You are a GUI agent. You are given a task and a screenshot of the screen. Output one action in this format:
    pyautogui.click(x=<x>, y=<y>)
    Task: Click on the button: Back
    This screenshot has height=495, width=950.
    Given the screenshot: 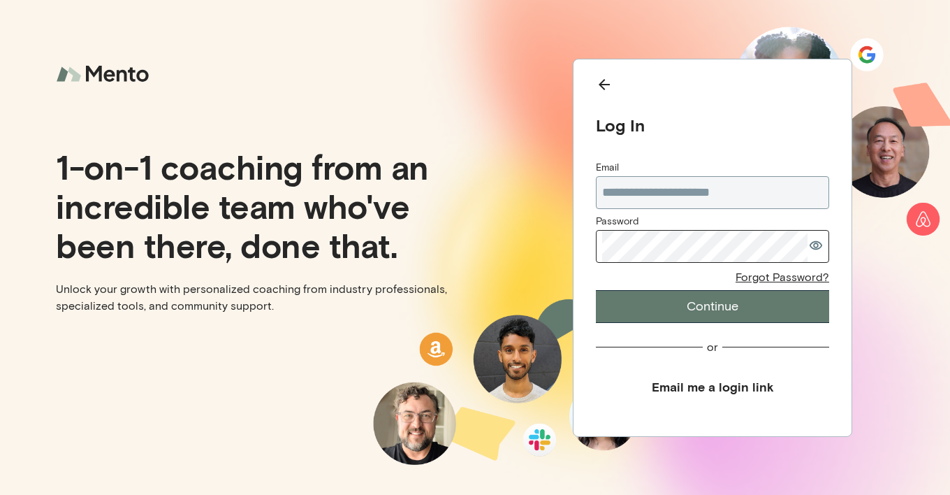 What is the action you would take?
    pyautogui.click(x=713, y=87)
    